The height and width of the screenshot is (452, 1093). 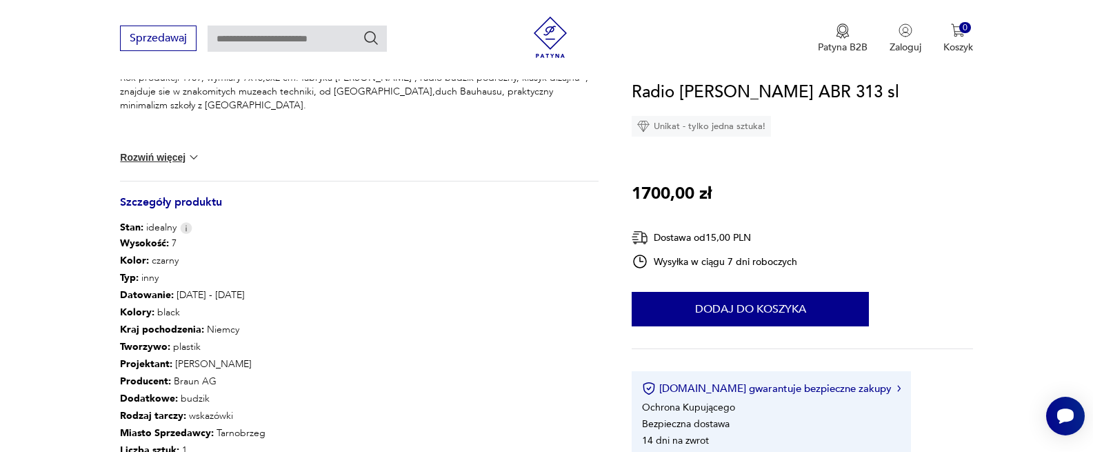 What do you see at coordinates (276, 415) in the screenshot?
I see `p: wskazówki` at bounding box center [276, 415].